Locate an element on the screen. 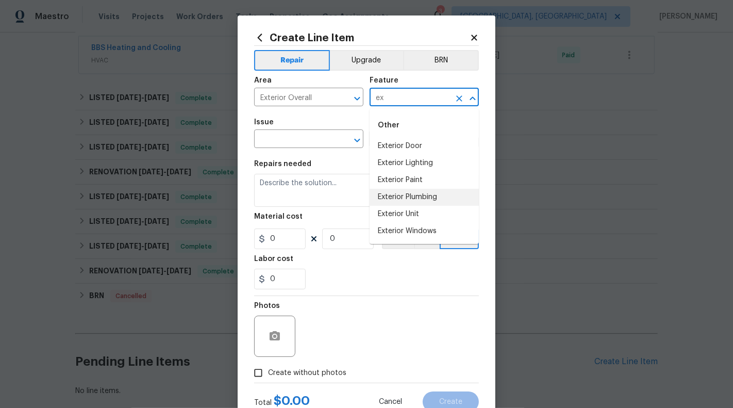 This screenshot has width=733, height=408. h5: Repairs needed is located at coordinates (282, 164).